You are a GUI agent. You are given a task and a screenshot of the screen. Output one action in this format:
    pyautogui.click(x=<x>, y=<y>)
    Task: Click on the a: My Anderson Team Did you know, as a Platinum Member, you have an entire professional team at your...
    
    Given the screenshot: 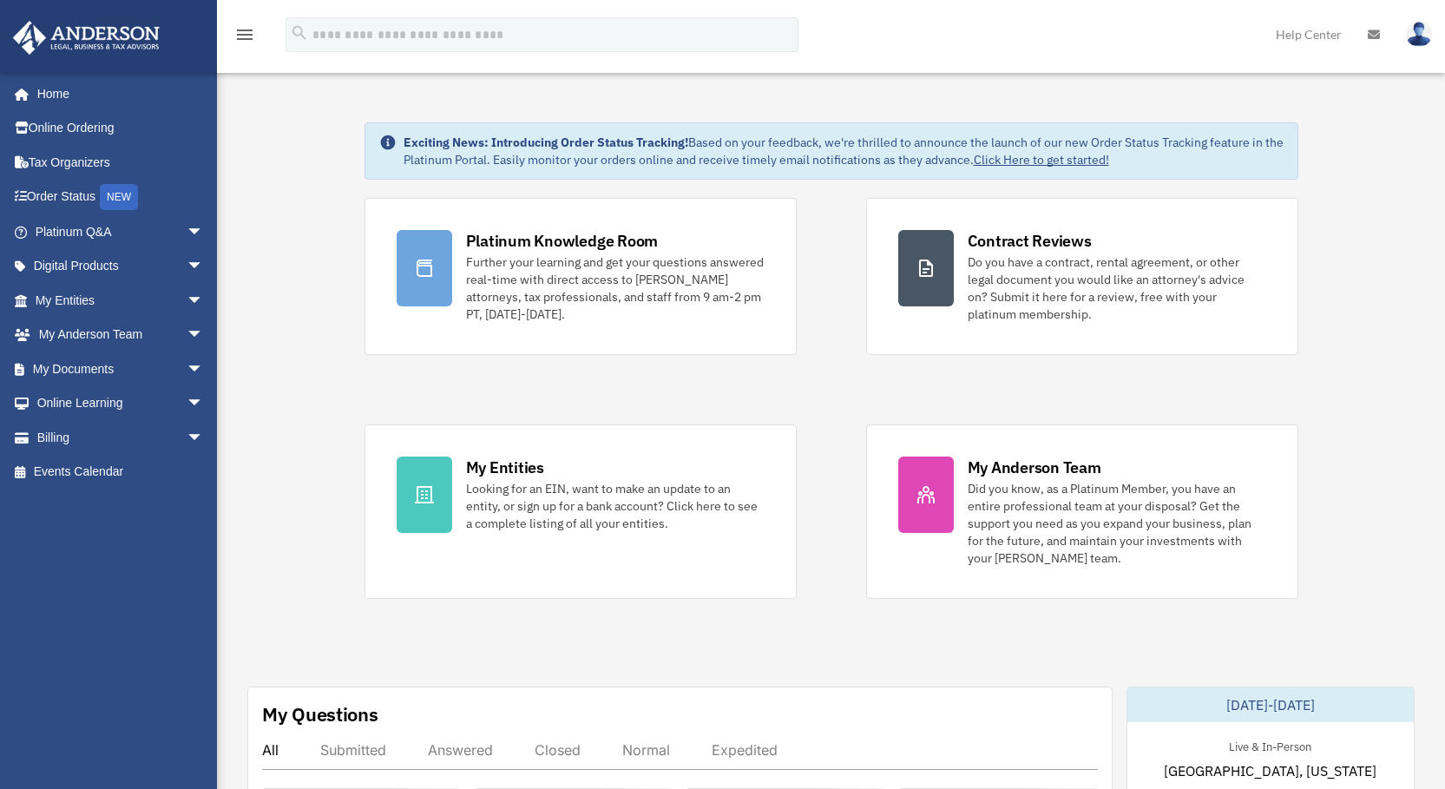 What is the action you would take?
    pyautogui.click(x=1083, y=511)
    